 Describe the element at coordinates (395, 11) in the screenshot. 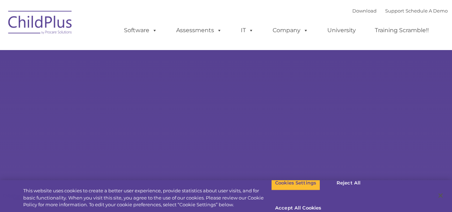

I see `a: Support` at that location.